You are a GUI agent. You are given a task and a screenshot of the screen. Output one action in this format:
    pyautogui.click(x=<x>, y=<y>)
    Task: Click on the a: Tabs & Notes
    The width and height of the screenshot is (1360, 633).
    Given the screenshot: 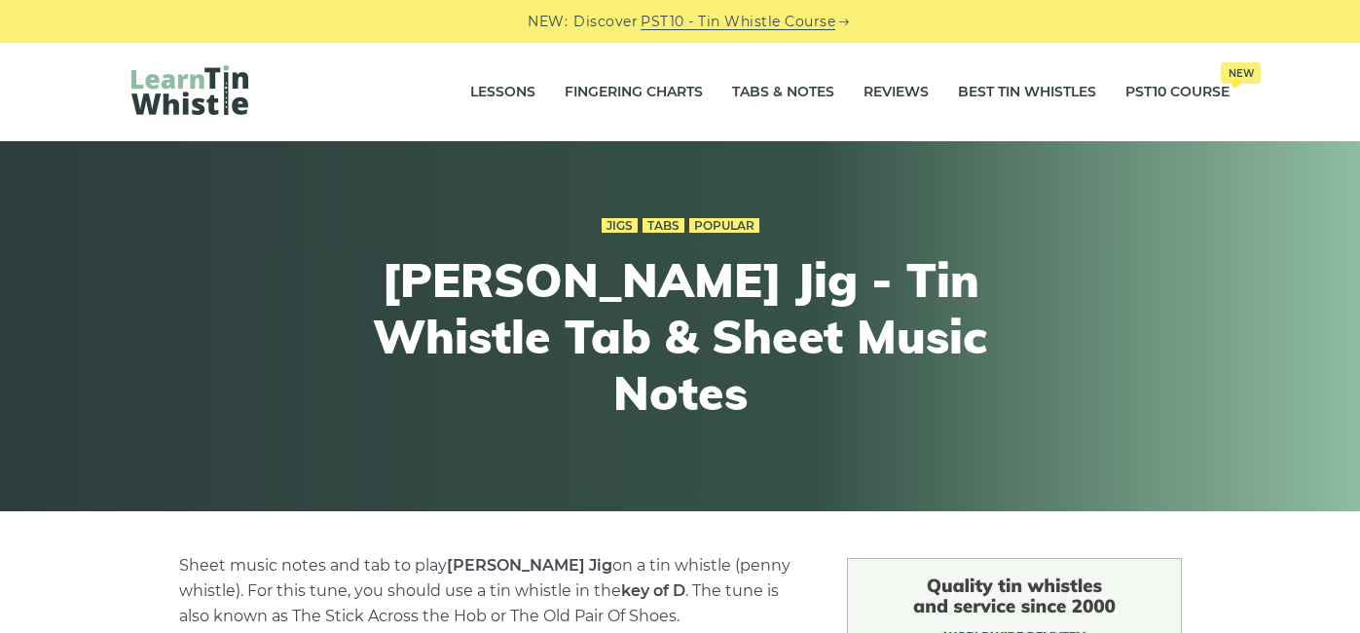 What is the action you would take?
    pyautogui.click(x=782, y=92)
    